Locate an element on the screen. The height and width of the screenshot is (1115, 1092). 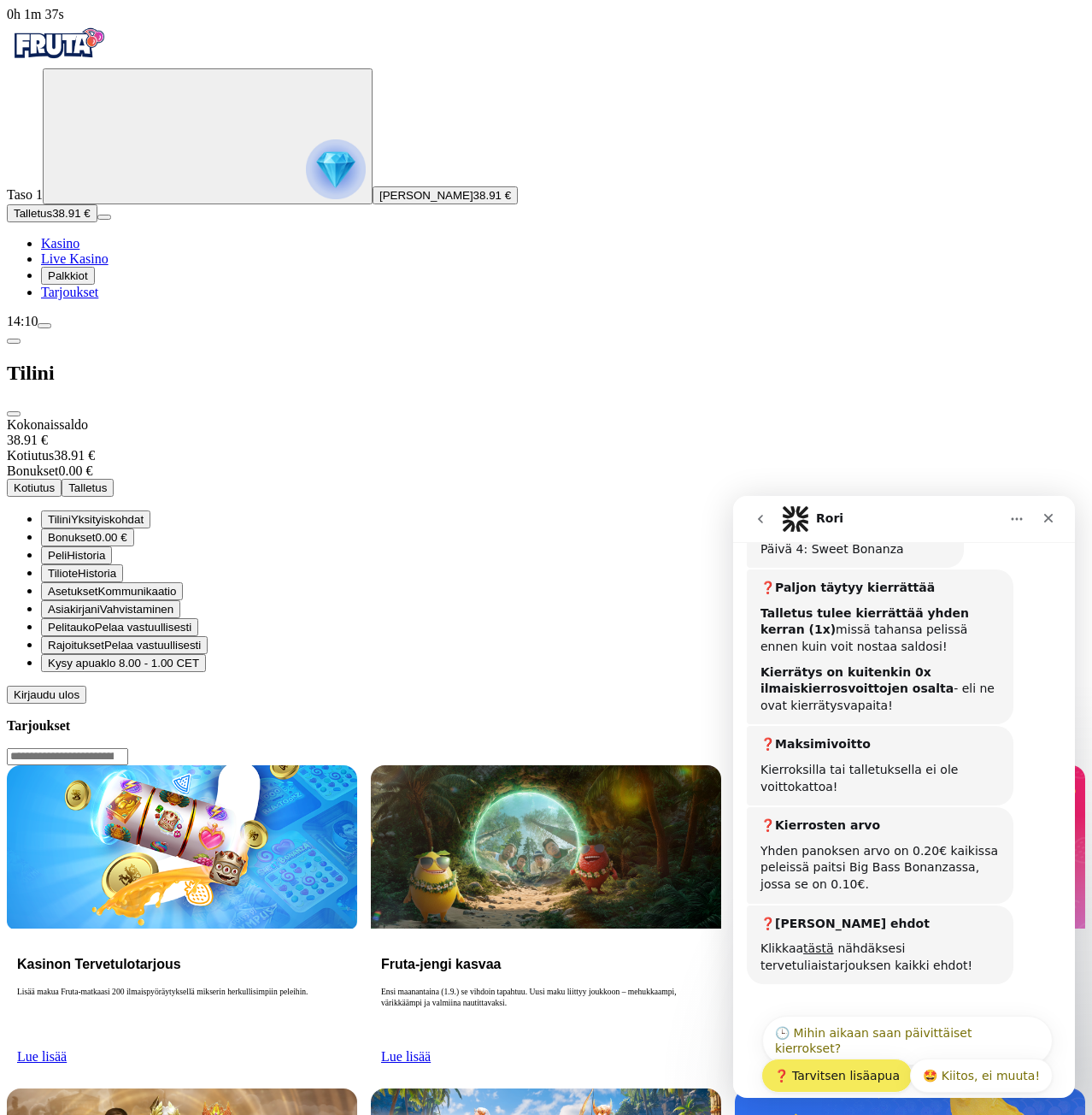
div: 0.00 € is located at coordinates (546, 471).